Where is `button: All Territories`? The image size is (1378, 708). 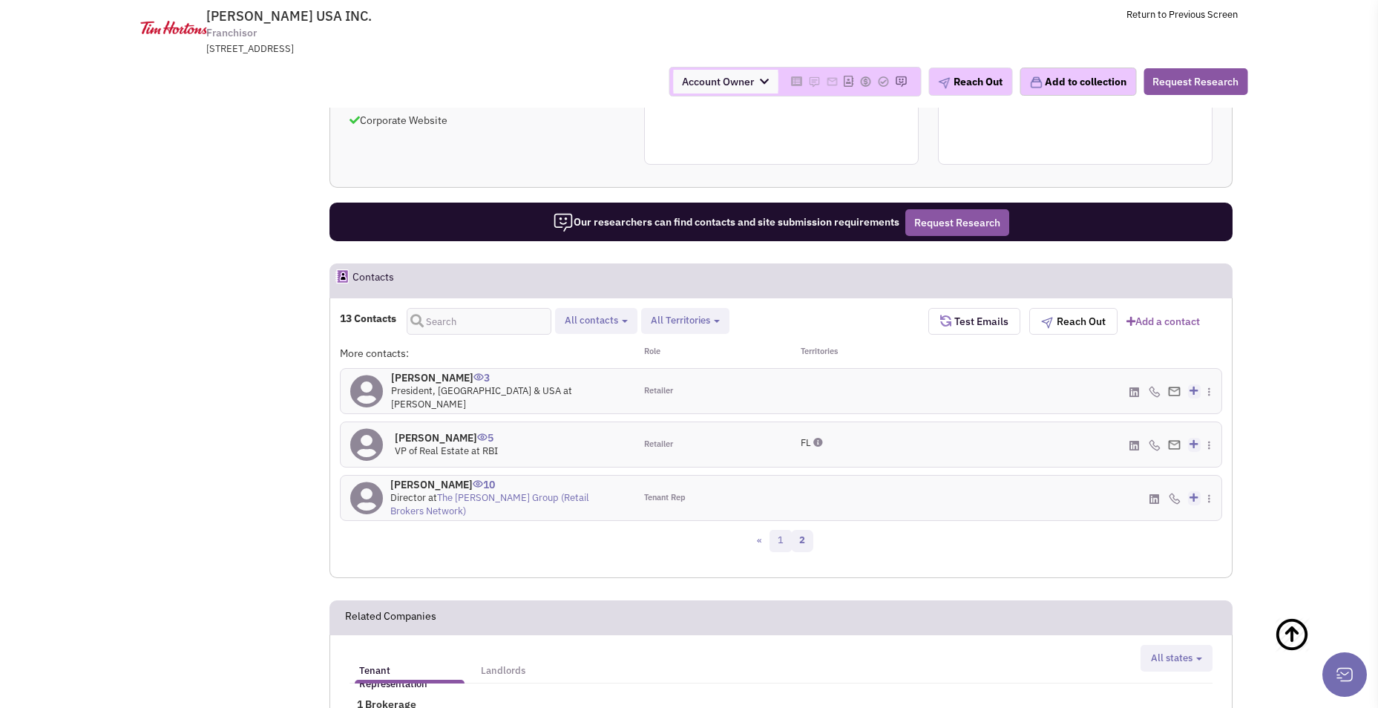
button: All Territories is located at coordinates (685, 320).